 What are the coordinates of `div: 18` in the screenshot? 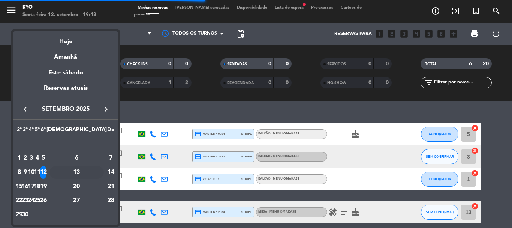 It's located at (37, 186).